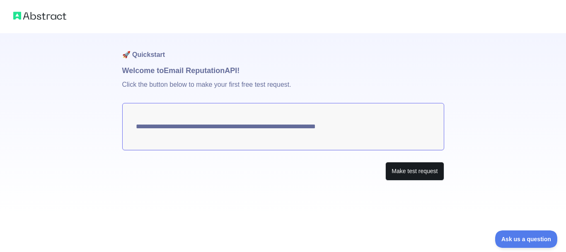 This screenshot has height=252, width=566. Describe the element at coordinates (283, 90) in the screenshot. I see `p: Click the button below to make your first free test request.` at that location.